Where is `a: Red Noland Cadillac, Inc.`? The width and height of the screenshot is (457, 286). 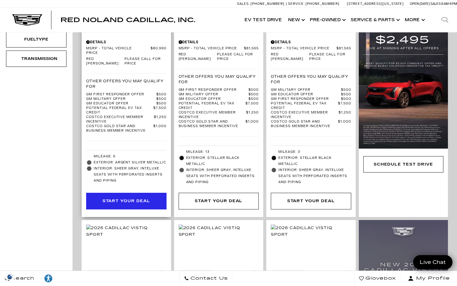
a: Red Noland Cadillac, Inc. is located at coordinates (128, 20).